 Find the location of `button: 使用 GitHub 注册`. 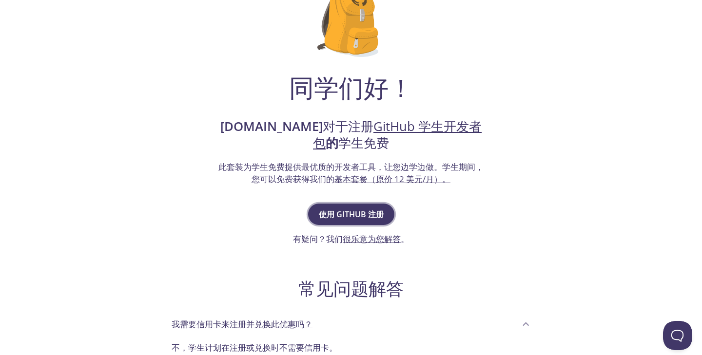

button: 使用 GitHub 注册 is located at coordinates (351, 214).